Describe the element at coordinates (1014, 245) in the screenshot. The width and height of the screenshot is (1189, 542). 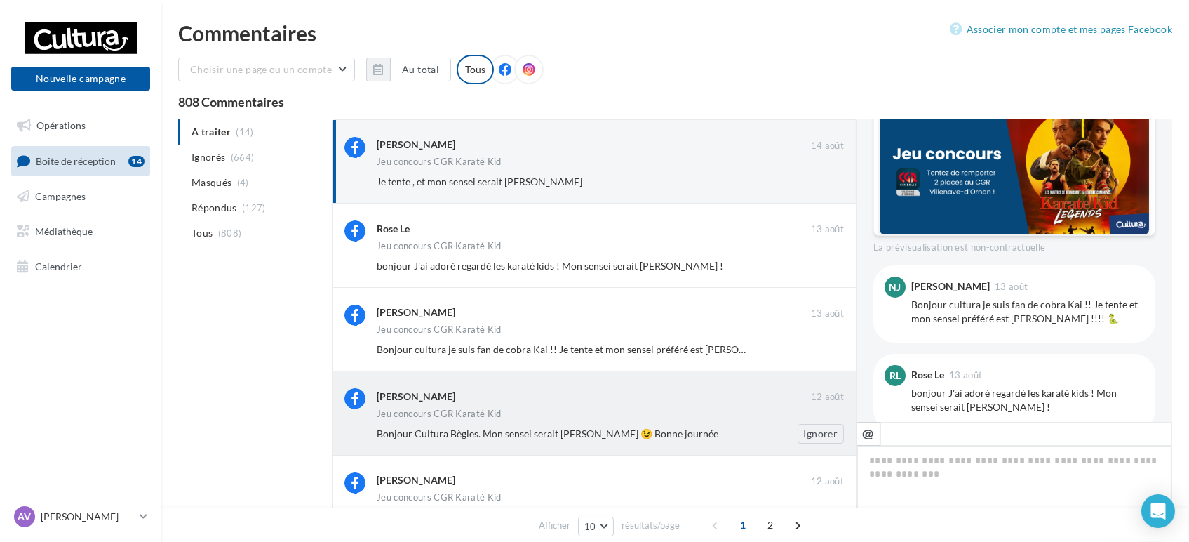
I see `div: La prévisualisation est non-contractuelle` at that location.